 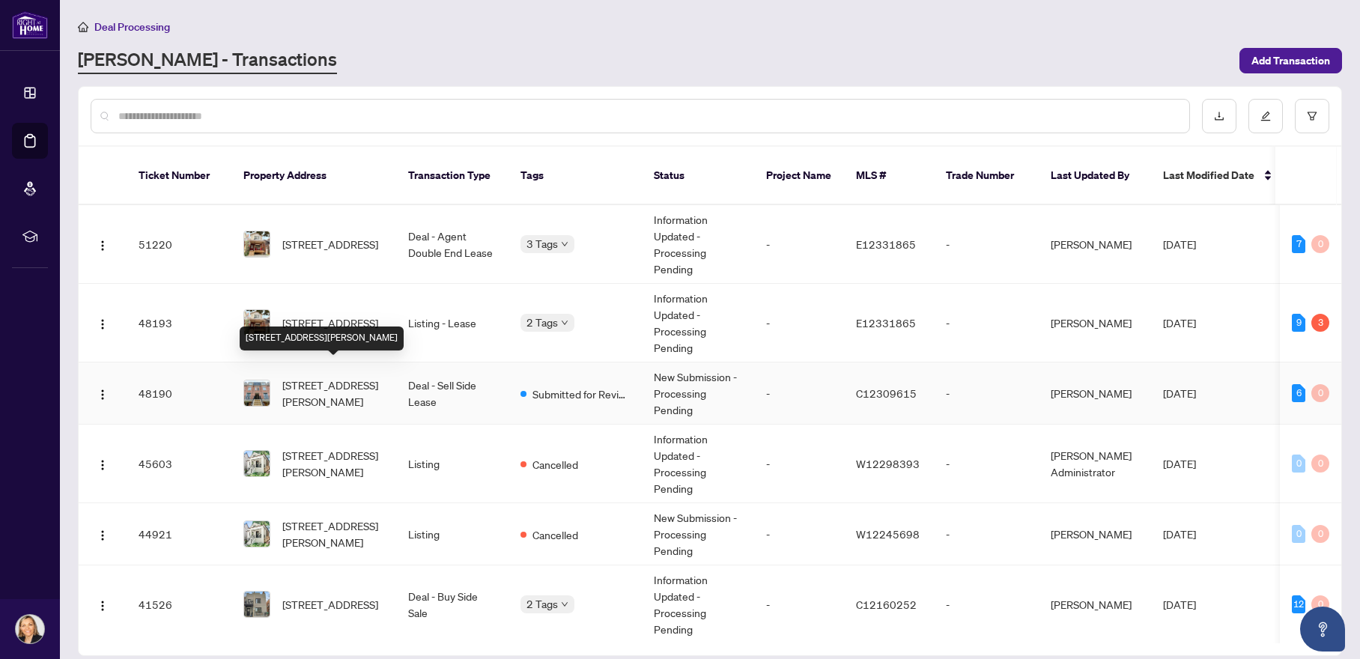 I want to click on td: 48190, so click(x=179, y=393).